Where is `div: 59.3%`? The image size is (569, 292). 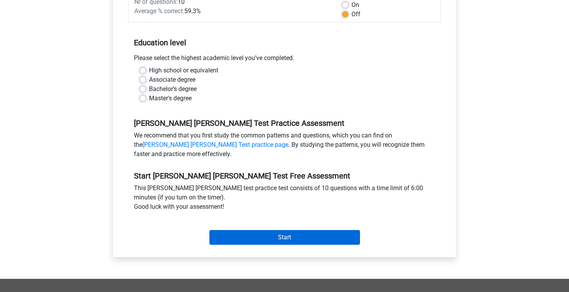
div: 59.3% is located at coordinates (232, 11).